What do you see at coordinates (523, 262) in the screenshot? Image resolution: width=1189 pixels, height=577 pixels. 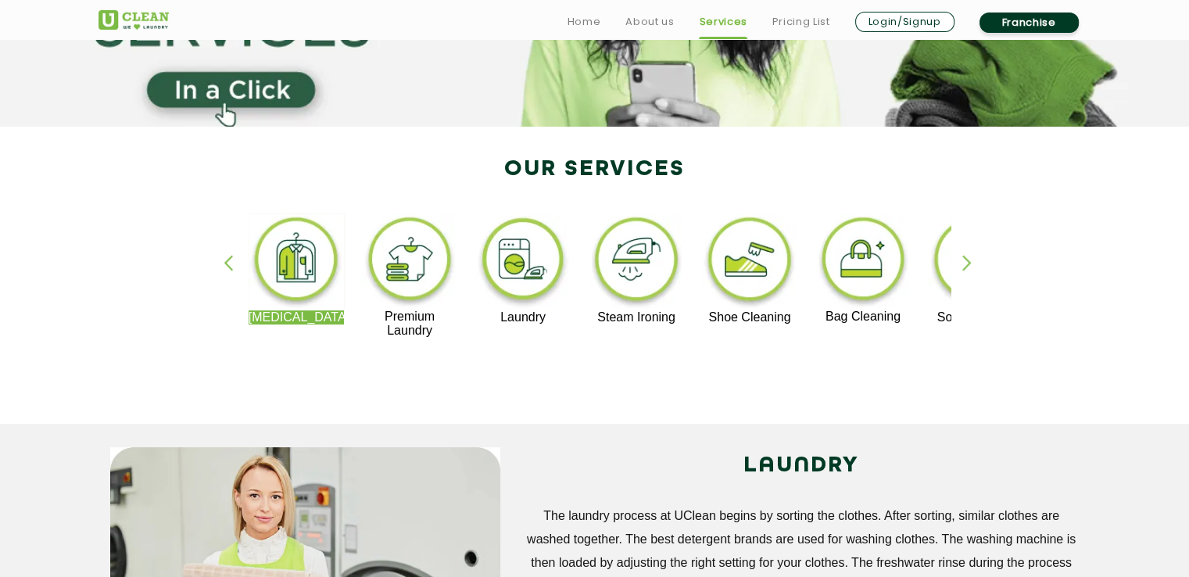 I see `img: laundry_cleaning_11zon.webp` at bounding box center [523, 262].